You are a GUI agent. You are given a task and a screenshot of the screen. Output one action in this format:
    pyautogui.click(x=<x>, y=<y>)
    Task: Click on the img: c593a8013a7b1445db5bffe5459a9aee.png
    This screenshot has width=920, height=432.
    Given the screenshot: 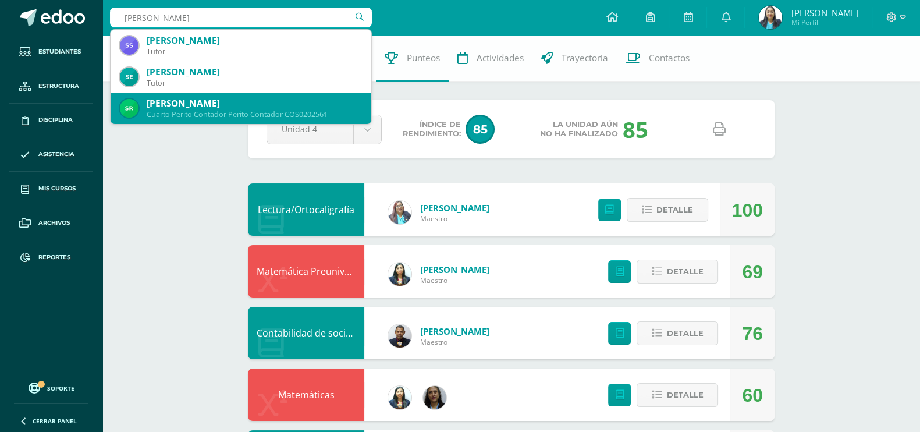 What is the action you would take?
    pyautogui.click(x=400, y=212)
    